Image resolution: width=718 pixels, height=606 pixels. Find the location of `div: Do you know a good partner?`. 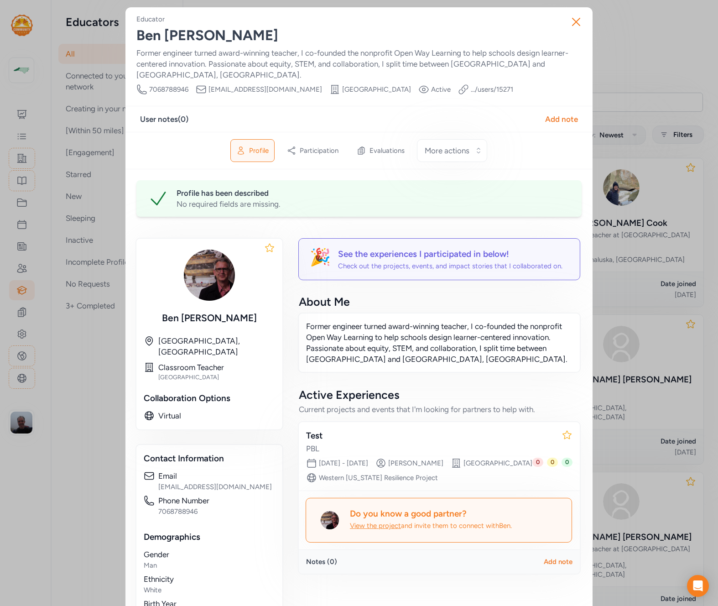

div: Do you know a good partner? is located at coordinates (456, 514).